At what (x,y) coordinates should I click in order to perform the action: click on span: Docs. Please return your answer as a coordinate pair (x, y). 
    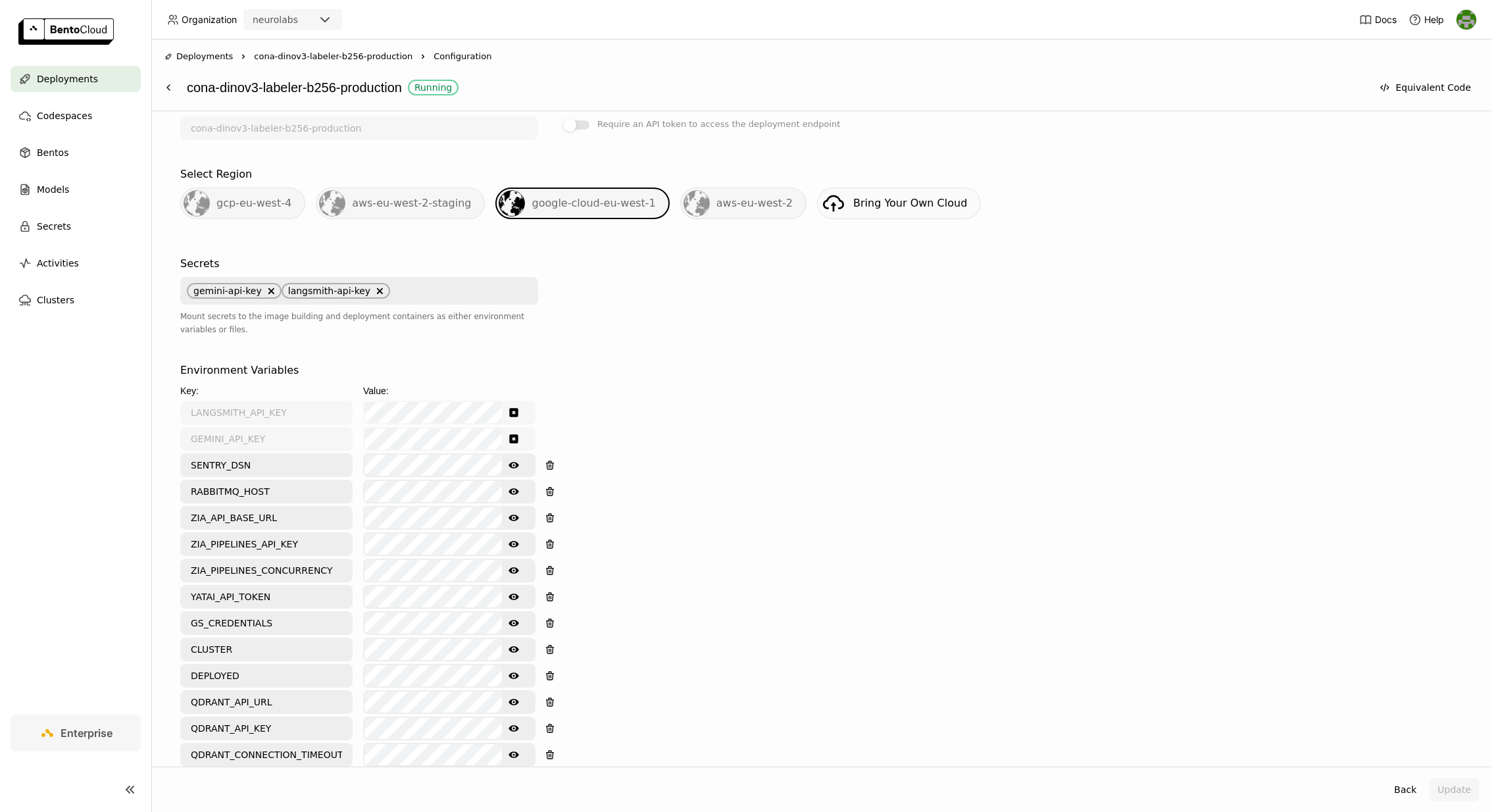
    Looking at the image, I should click on (1385, 20).